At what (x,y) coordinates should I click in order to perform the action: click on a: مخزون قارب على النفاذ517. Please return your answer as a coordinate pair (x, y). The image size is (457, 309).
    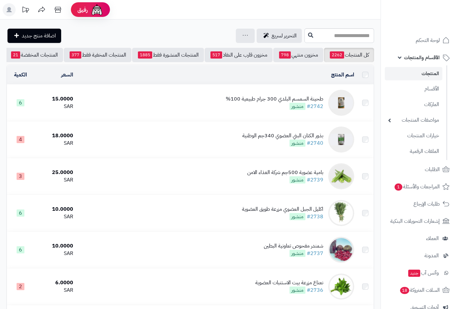
    Looking at the image, I should click on (238, 55).